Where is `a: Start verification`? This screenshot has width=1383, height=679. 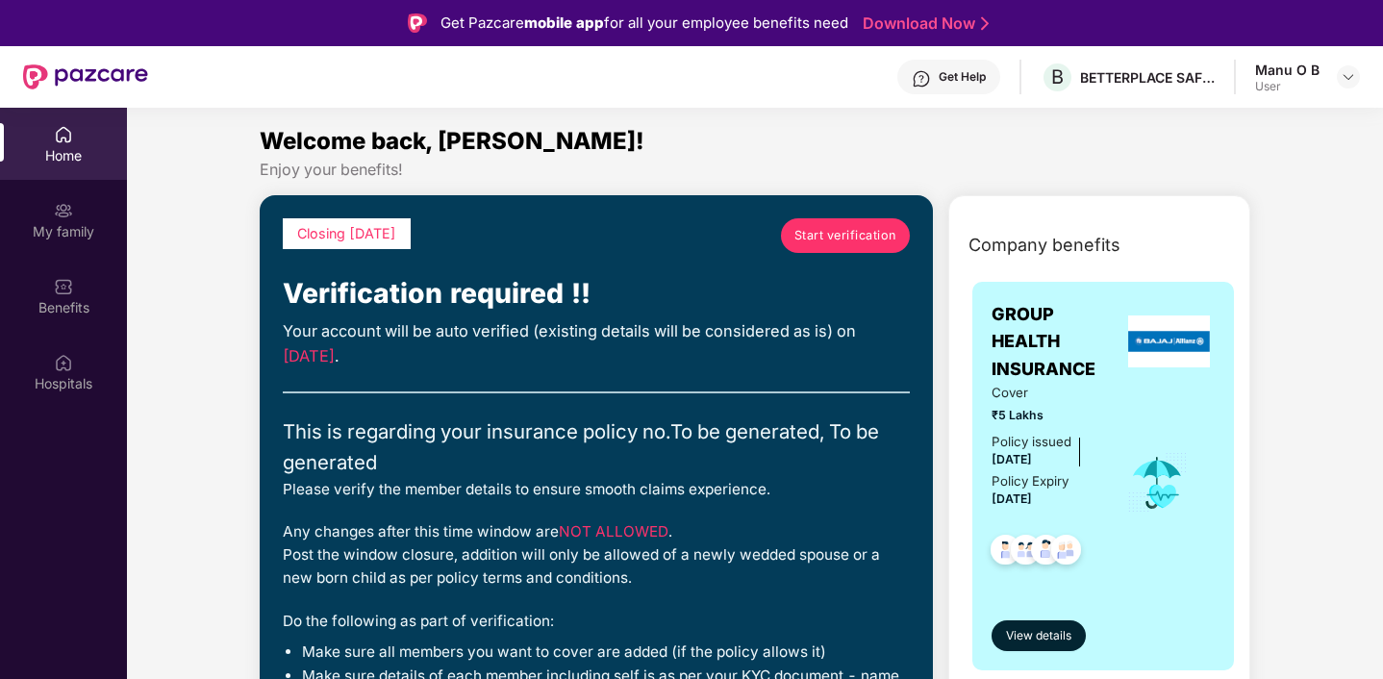 a: Start verification is located at coordinates (845, 236).